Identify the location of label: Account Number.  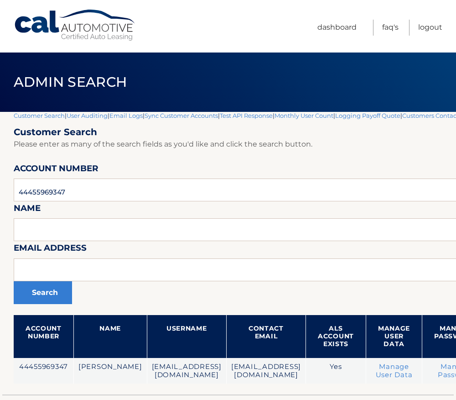
(56, 170).